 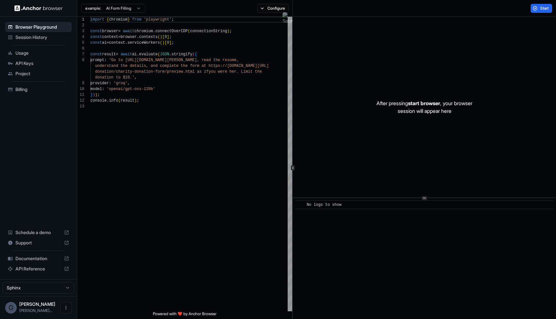 I want to click on span: chromium, so click(x=144, y=31).